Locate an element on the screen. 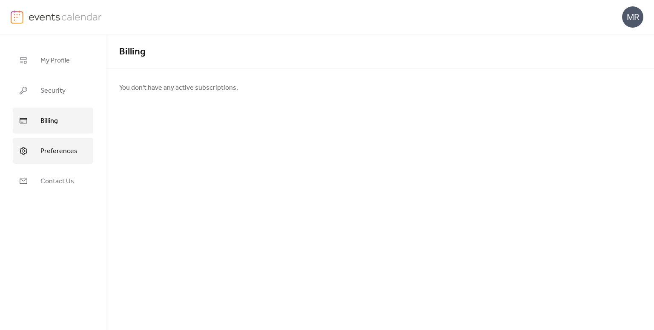 This screenshot has height=330, width=654. span: Preferences is located at coordinates (59, 151).